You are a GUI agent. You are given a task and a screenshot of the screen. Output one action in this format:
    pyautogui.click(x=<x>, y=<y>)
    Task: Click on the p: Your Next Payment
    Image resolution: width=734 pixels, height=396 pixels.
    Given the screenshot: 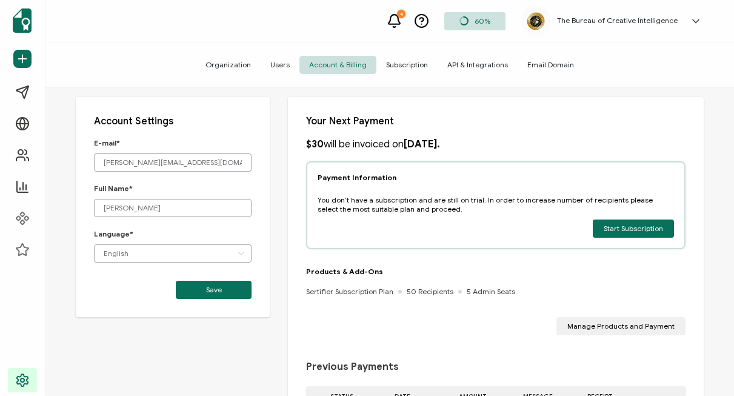 What is the action you would take?
    pyautogui.click(x=496, y=121)
    